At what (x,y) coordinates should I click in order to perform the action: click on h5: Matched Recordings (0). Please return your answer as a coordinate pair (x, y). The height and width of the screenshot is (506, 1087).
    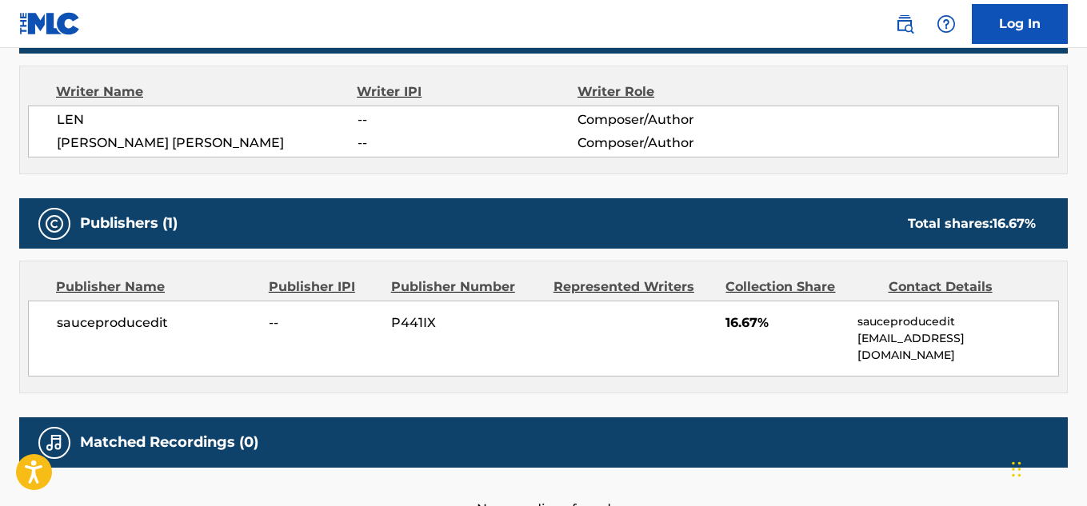
    Looking at the image, I should click on (169, 442).